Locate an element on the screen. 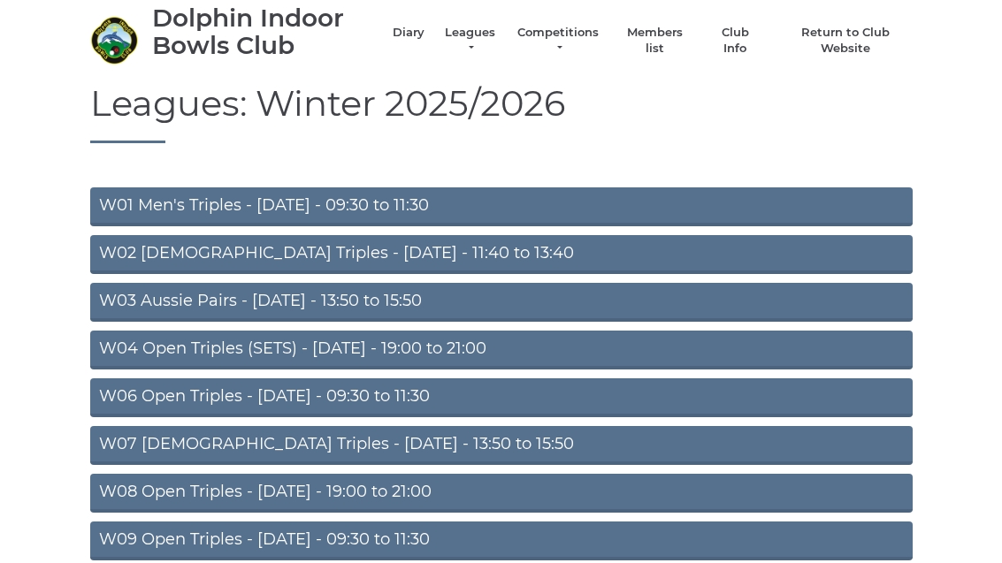  a: Competitions is located at coordinates (558, 41).